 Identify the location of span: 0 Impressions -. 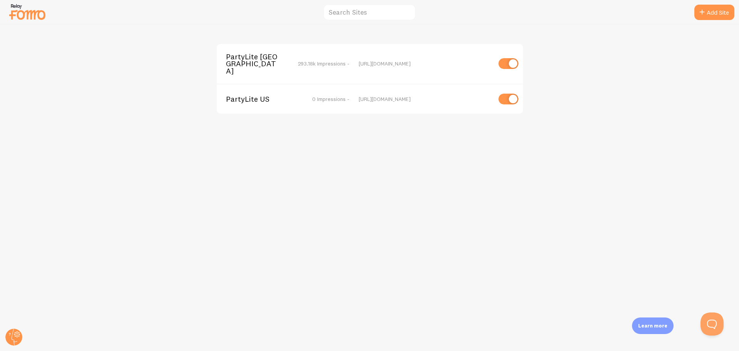
(331, 99).